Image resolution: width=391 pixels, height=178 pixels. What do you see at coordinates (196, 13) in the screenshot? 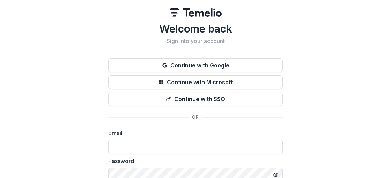
I see `img: Temelio` at bounding box center [196, 13].